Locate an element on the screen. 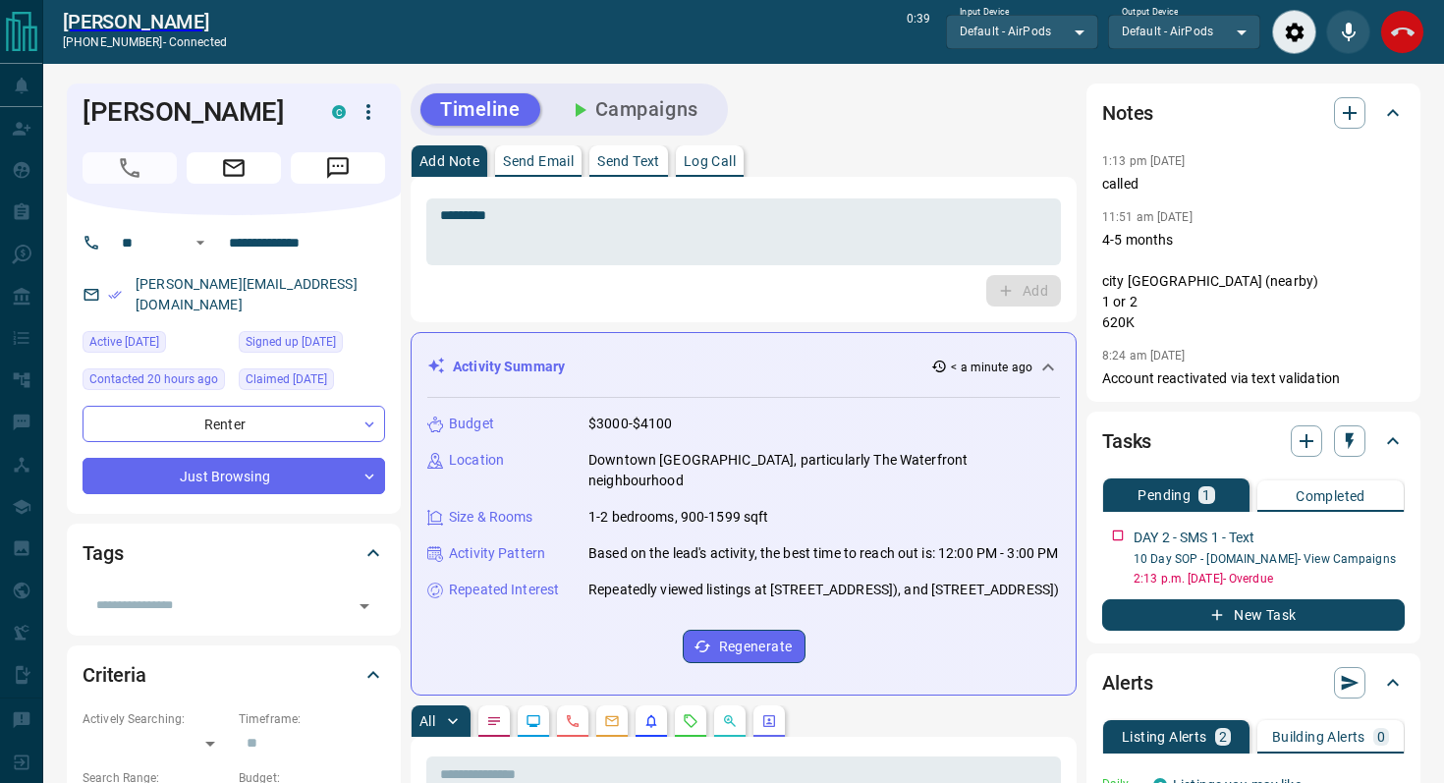  svg: Calls is located at coordinates (573, 721).